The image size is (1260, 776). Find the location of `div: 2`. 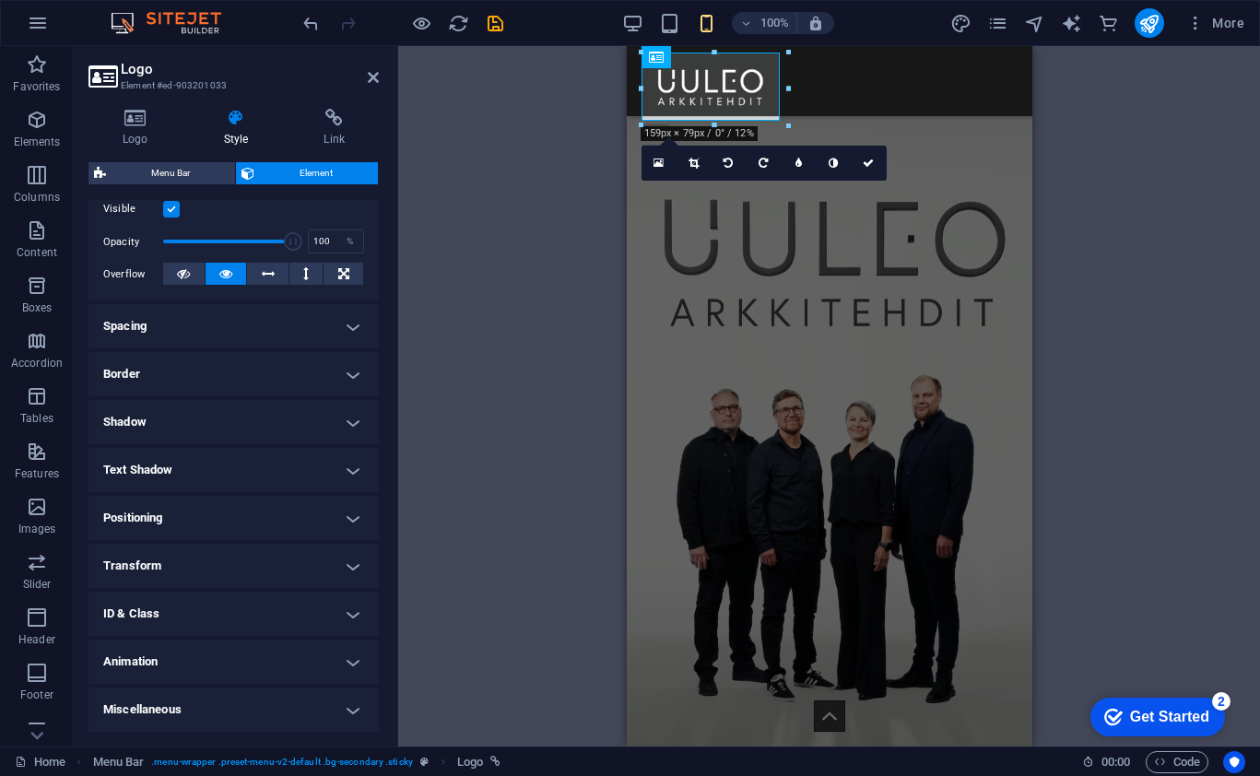

div: 2 is located at coordinates (146, 13).